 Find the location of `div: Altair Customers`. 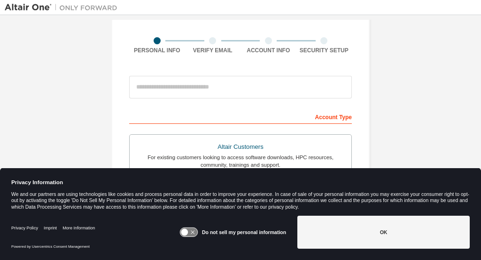

div: Altair Customers is located at coordinates (241, 147).